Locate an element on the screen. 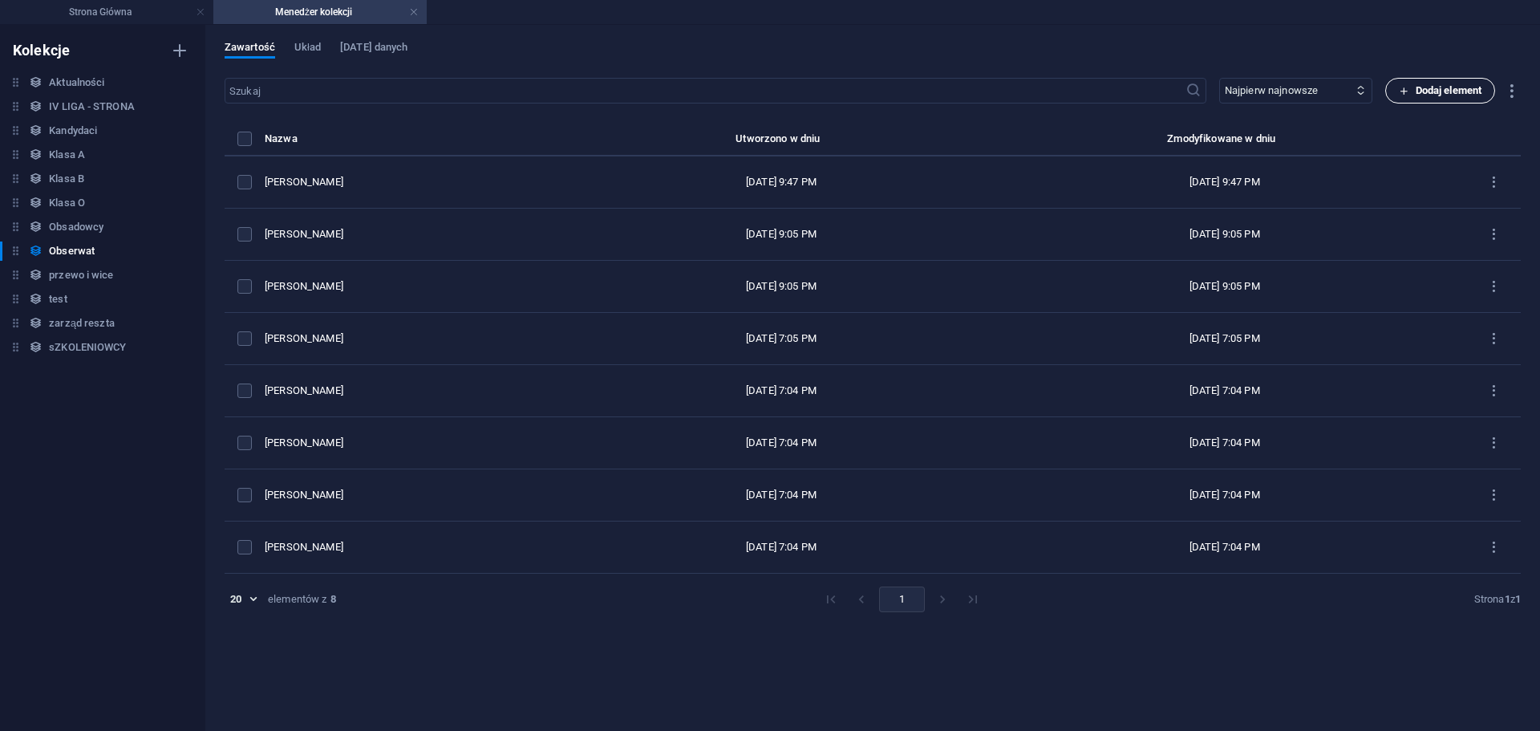 This screenshot has width=1540, height=731. span: Zawartość is located at coordinates (249, 49).